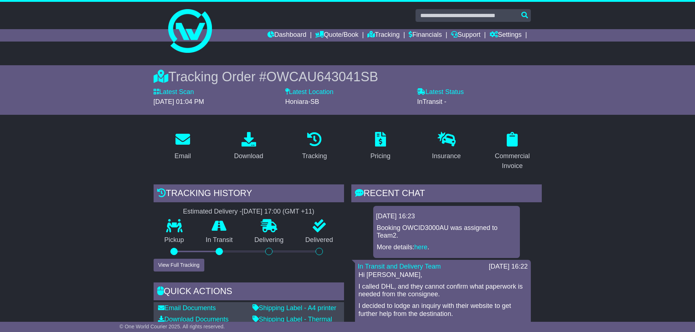  What do you see at coordinates (309, 92) in the screenshot?
I see `label: Latest Location` at bounding box center [309, 92].